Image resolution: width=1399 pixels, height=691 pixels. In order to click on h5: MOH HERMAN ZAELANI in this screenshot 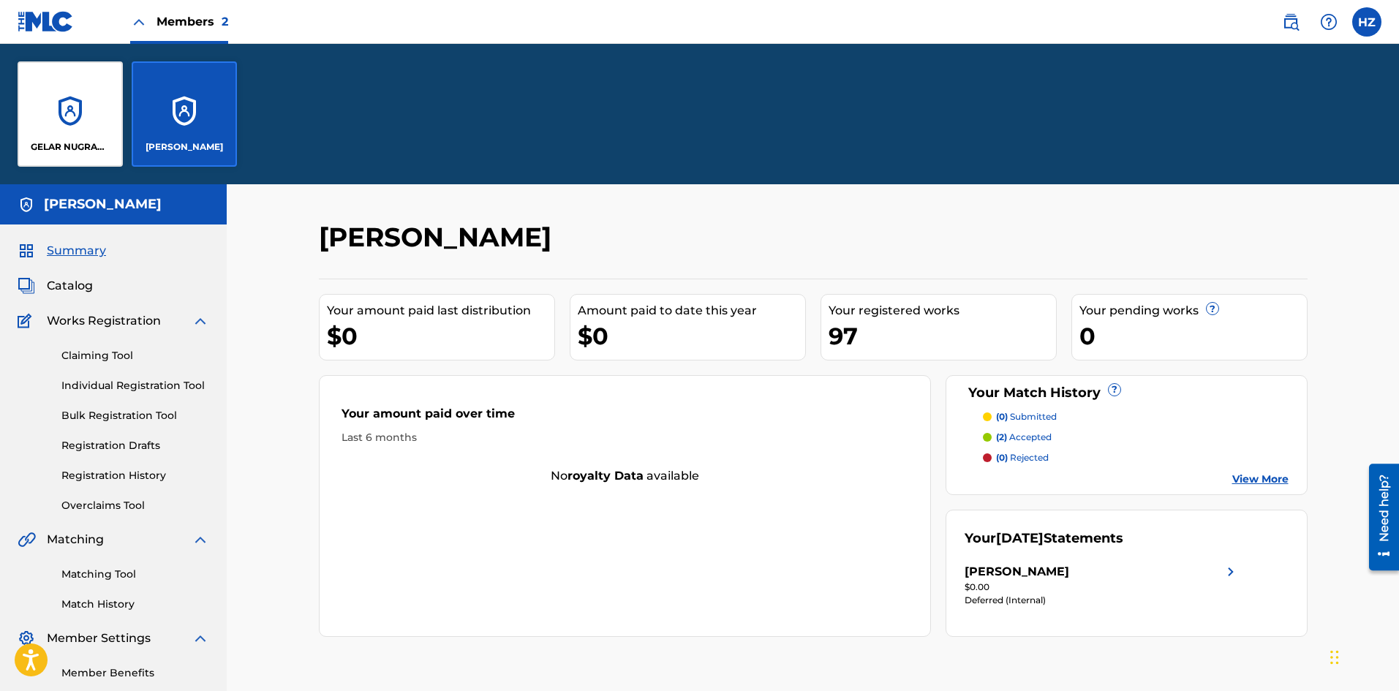, I will do `click(102, 204)`.